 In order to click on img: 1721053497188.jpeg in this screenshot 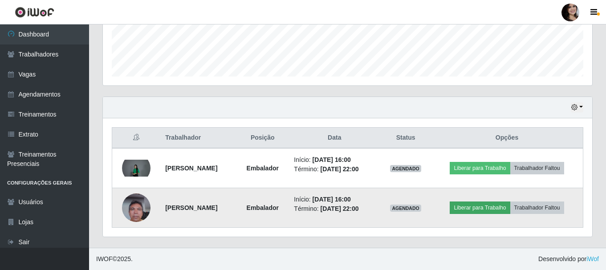, I will do `click(136, 207)`.